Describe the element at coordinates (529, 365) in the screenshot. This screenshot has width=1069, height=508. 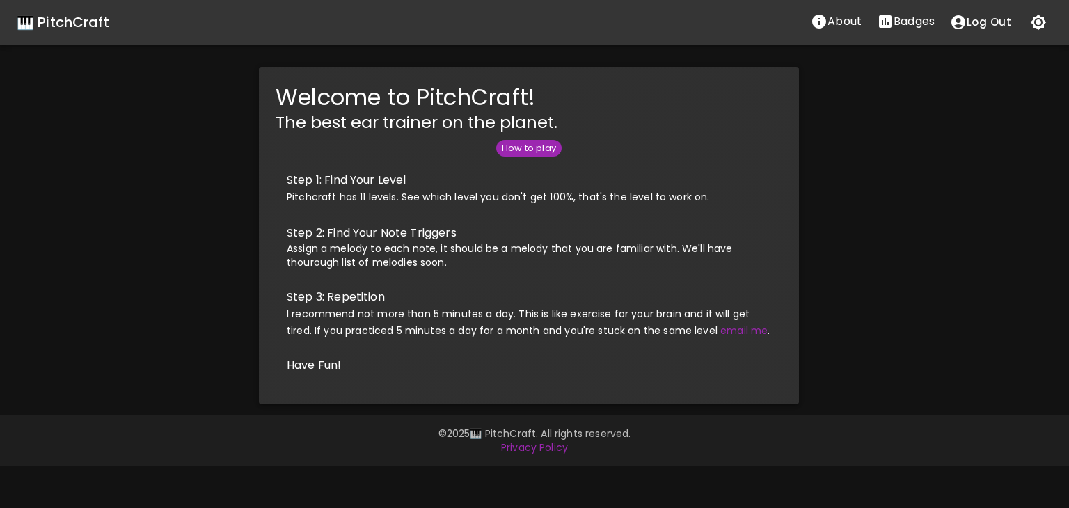
I see `span: Have Fun!` at that location.